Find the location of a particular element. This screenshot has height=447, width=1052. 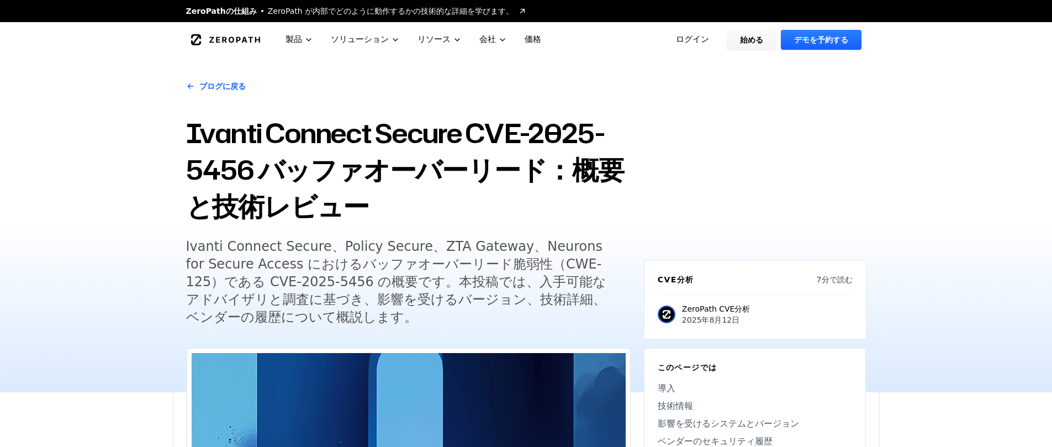

font: ベンダーのセキュリティ履歴 is located at coordinates (715, 441).